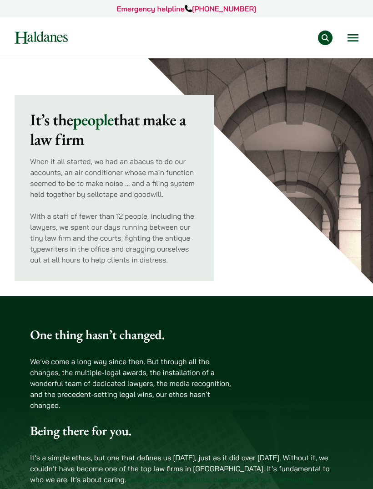 Image resolution: width=373 pixels, height=489 pixels. What do you see at coordinates (133, 335) in the screenshot?
I see `h3: One thing hasn’t changed.` at bounding box center [133, 335].